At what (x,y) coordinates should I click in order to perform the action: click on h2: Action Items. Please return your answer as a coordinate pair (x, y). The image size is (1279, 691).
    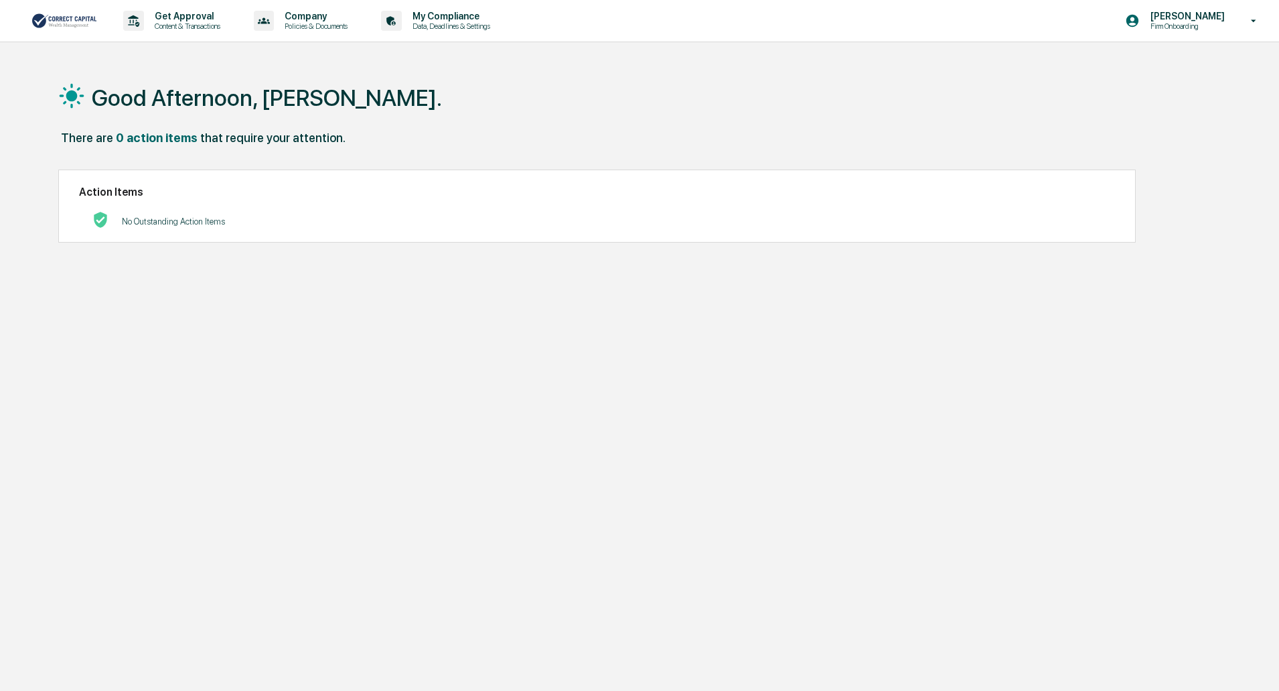
    Looking at the image, I should click on (597, 192).